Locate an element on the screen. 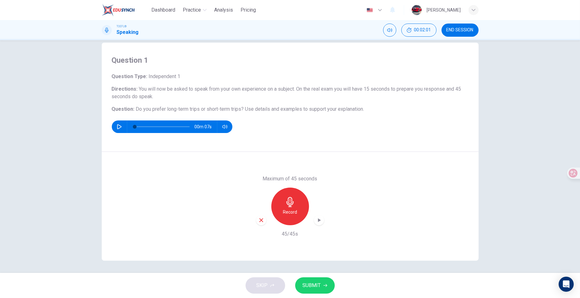 The width and height of the screenshot is (580, 298). span: END SESSION is located at coordinates (460, 30).